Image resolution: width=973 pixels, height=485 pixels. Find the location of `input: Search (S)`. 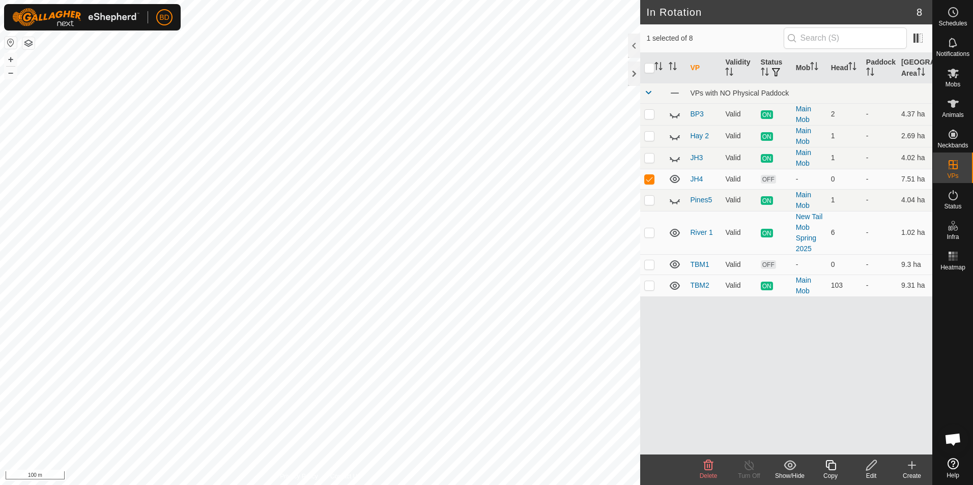

input: Search (S) is located at coordinates (845, 38).